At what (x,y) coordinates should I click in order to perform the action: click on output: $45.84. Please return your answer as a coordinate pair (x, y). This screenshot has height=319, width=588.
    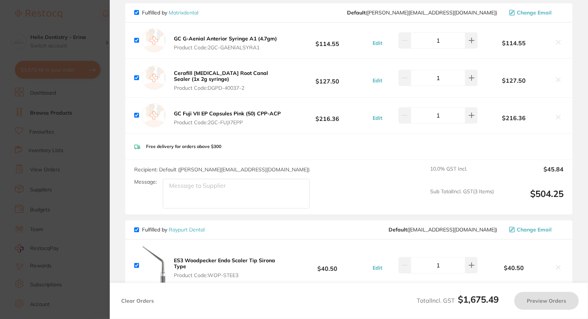
    Looking at the image, I should click on (532, 174).